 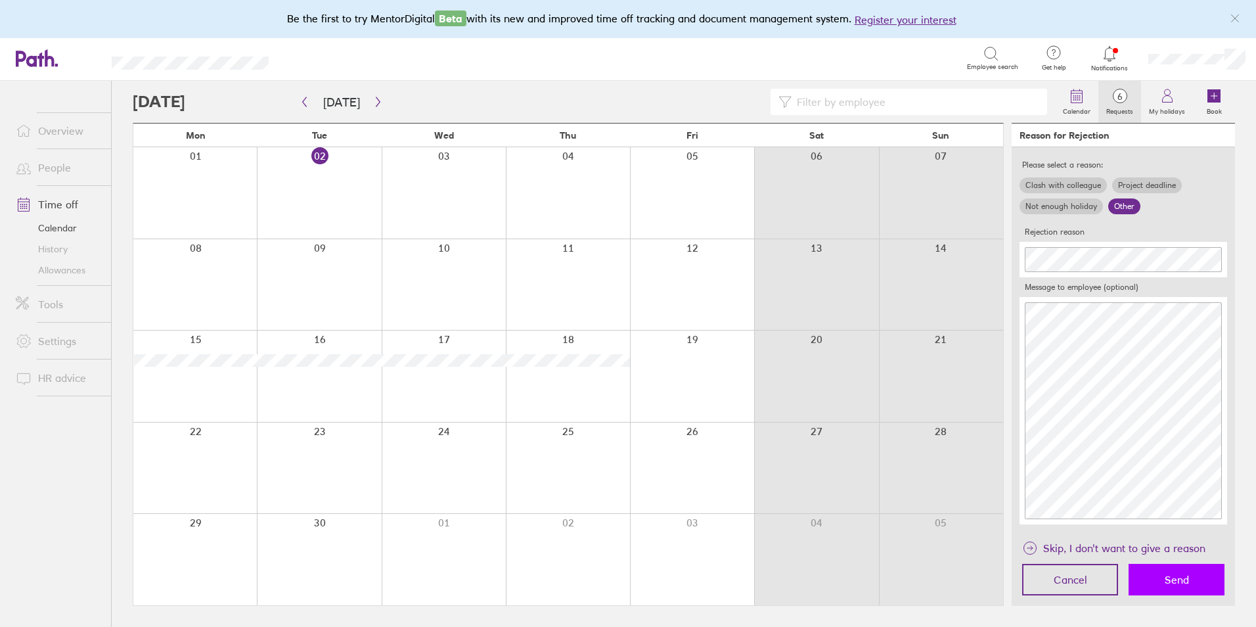 I want to click on label: Requests, so click(x=1120, y=110).